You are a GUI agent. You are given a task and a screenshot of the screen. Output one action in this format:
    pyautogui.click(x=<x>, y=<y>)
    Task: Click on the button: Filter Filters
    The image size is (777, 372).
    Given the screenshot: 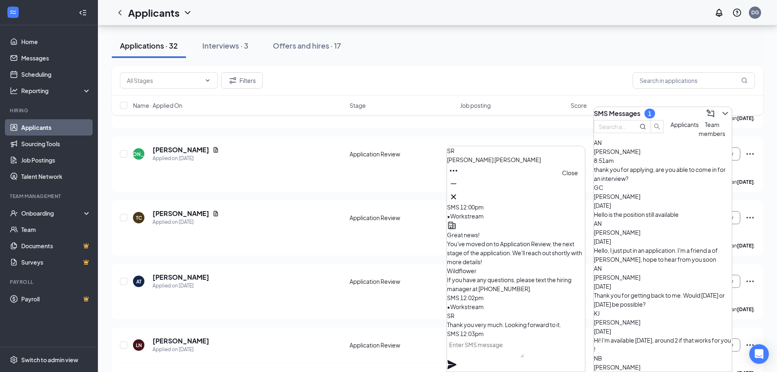 What is the action you would take?
    pyautogui.click(x=242, y=80)
    